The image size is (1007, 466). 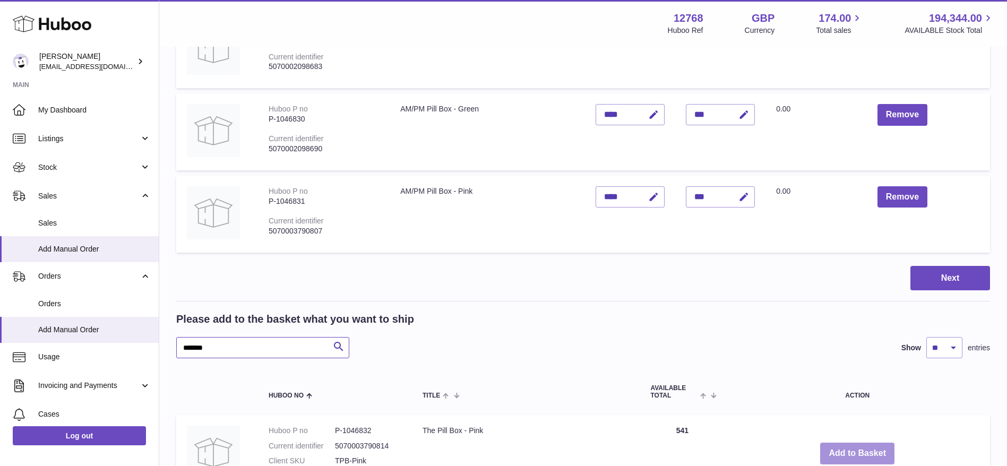 I want to click on span: Cases, so click(x=95, y=414).